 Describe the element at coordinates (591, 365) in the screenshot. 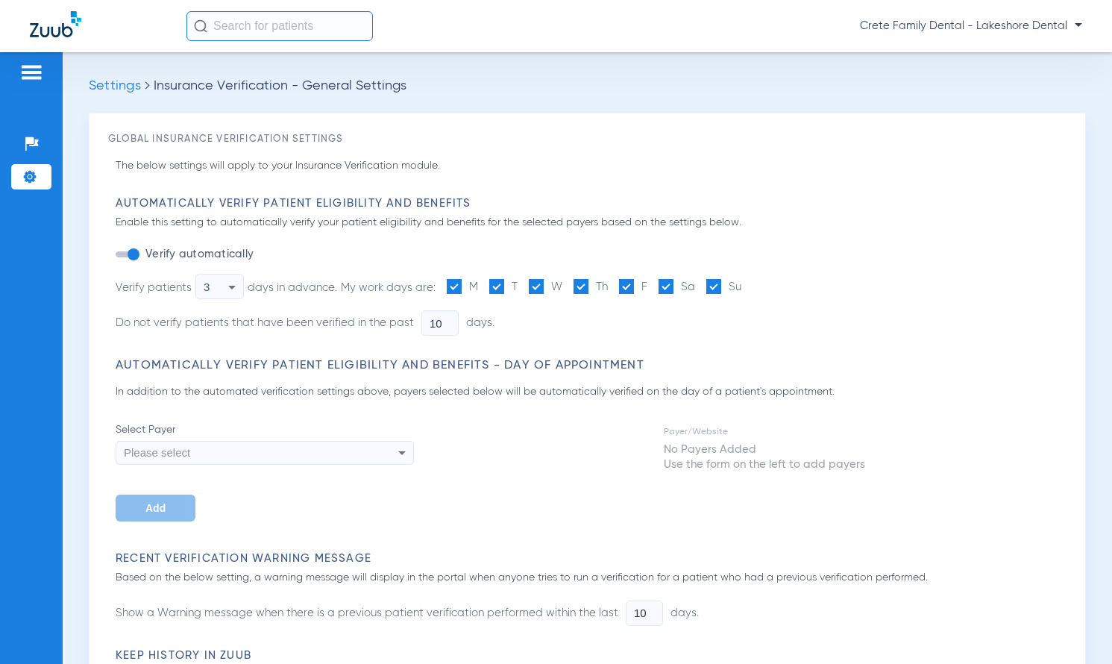

I see `h3: Automatically Verify Patient Eligibility and Benefits - Day of Appointment` at that location.